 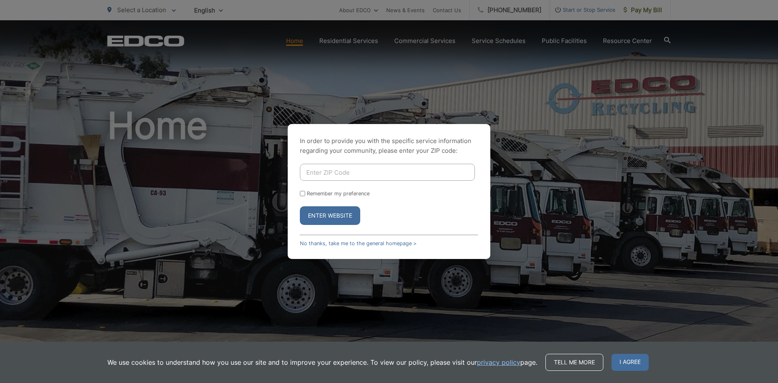 I want to click on p: We use cookies to understand how you use our site and to improve your experience. To view our pol..., so click(x=322, y=362).